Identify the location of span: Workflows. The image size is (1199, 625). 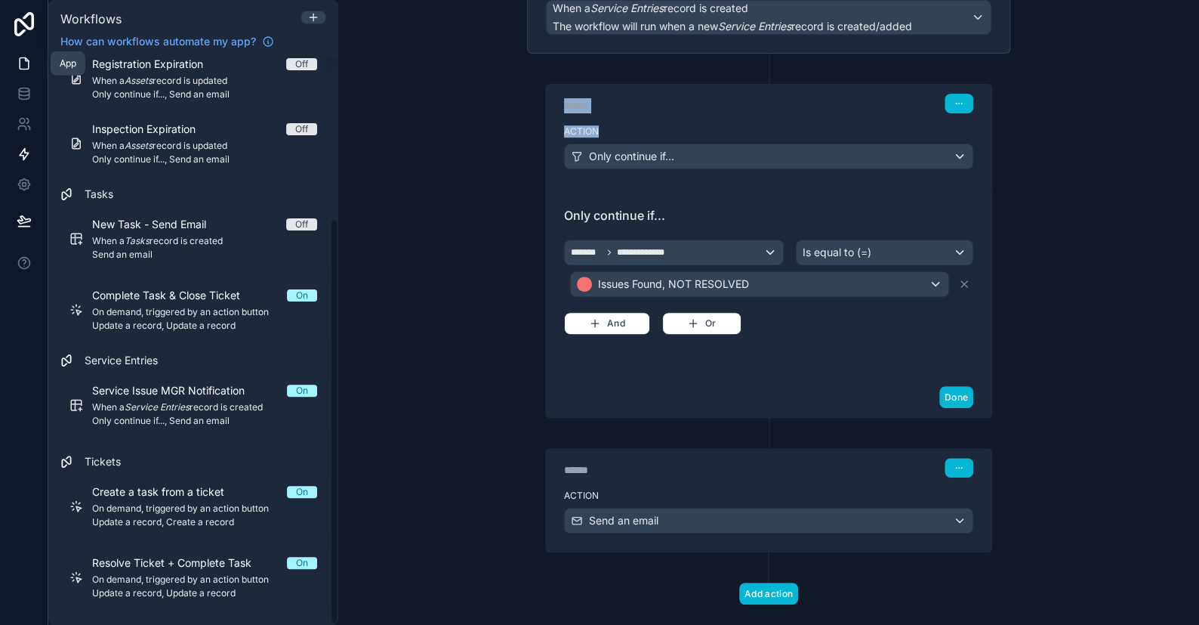
(91, 19).